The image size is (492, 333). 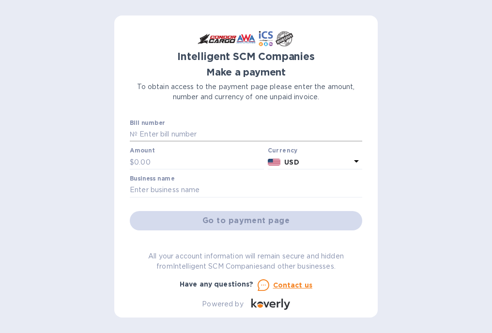 I want to click on img: USD, so click(x=274, y=162).